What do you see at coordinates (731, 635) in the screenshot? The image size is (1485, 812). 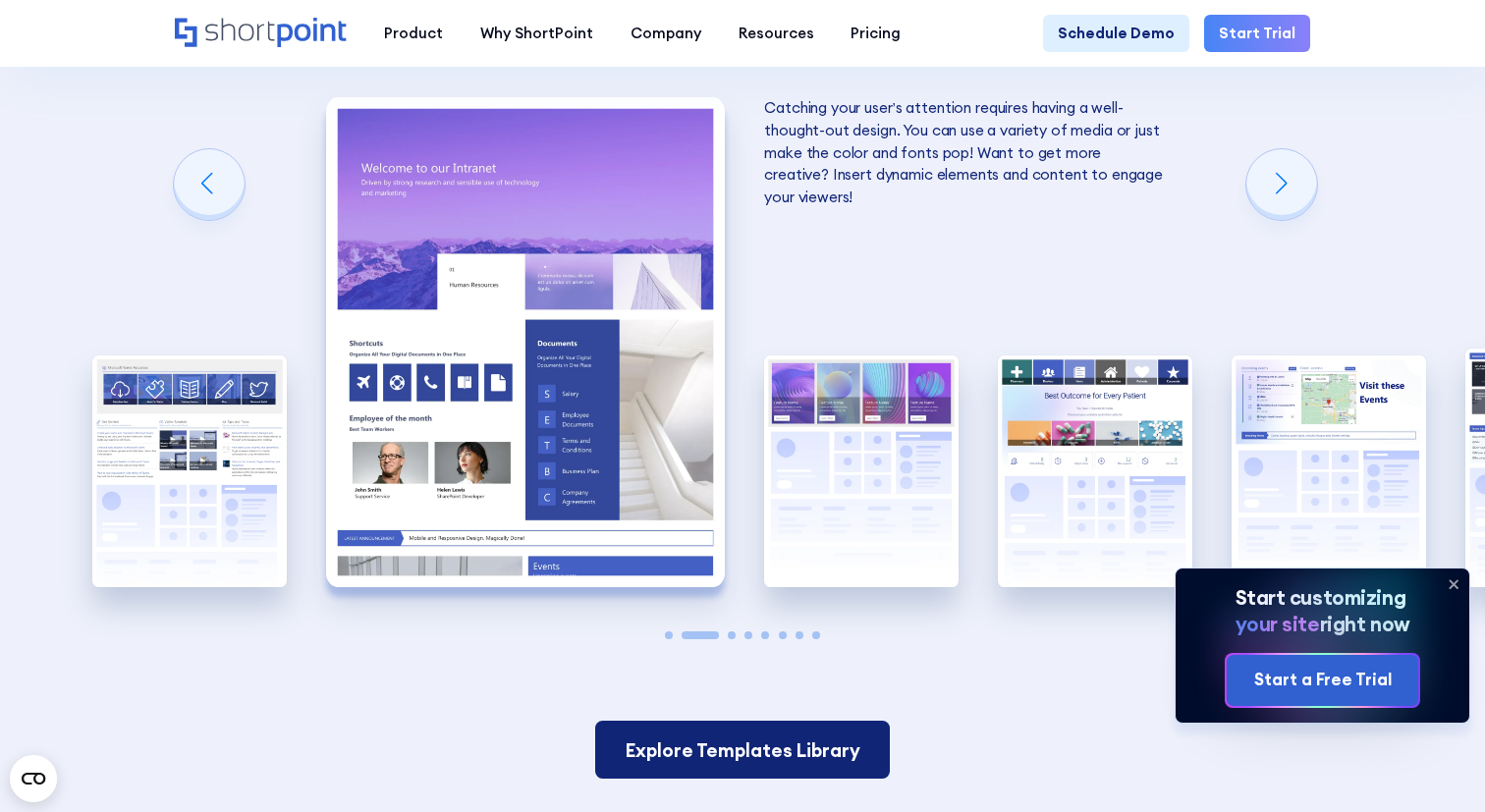 I see `span: Go to slide 3` at bounding box center [731, 635].